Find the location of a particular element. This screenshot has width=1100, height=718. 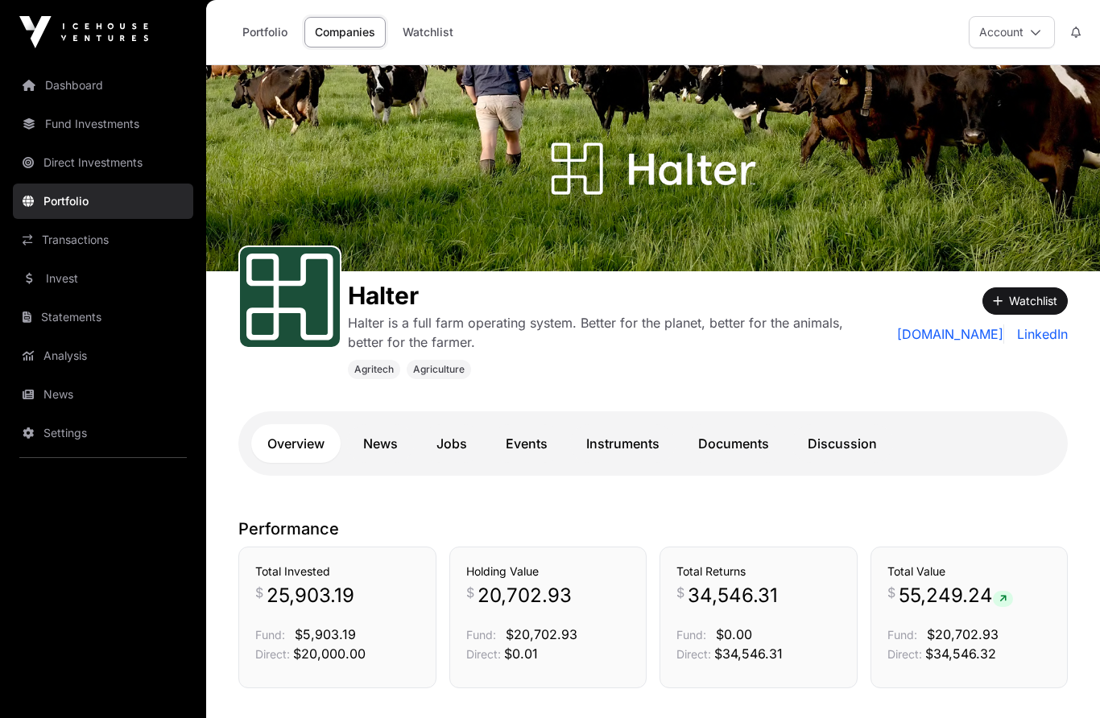

nav: Tabs is located at coordinates (653, 444).